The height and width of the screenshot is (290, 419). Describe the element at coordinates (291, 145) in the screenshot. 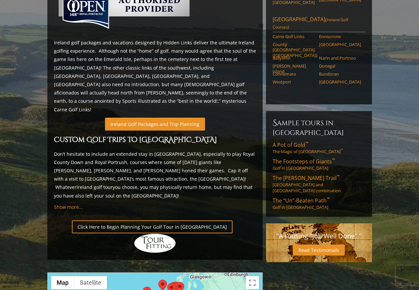

I see `span: A Pot of Gold` at that location.